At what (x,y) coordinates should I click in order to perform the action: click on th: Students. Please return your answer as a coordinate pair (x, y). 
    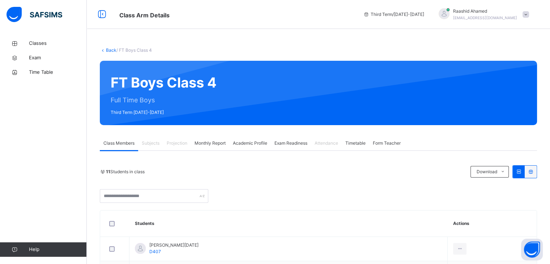
    Looking at the image, I should click on (289, 223).